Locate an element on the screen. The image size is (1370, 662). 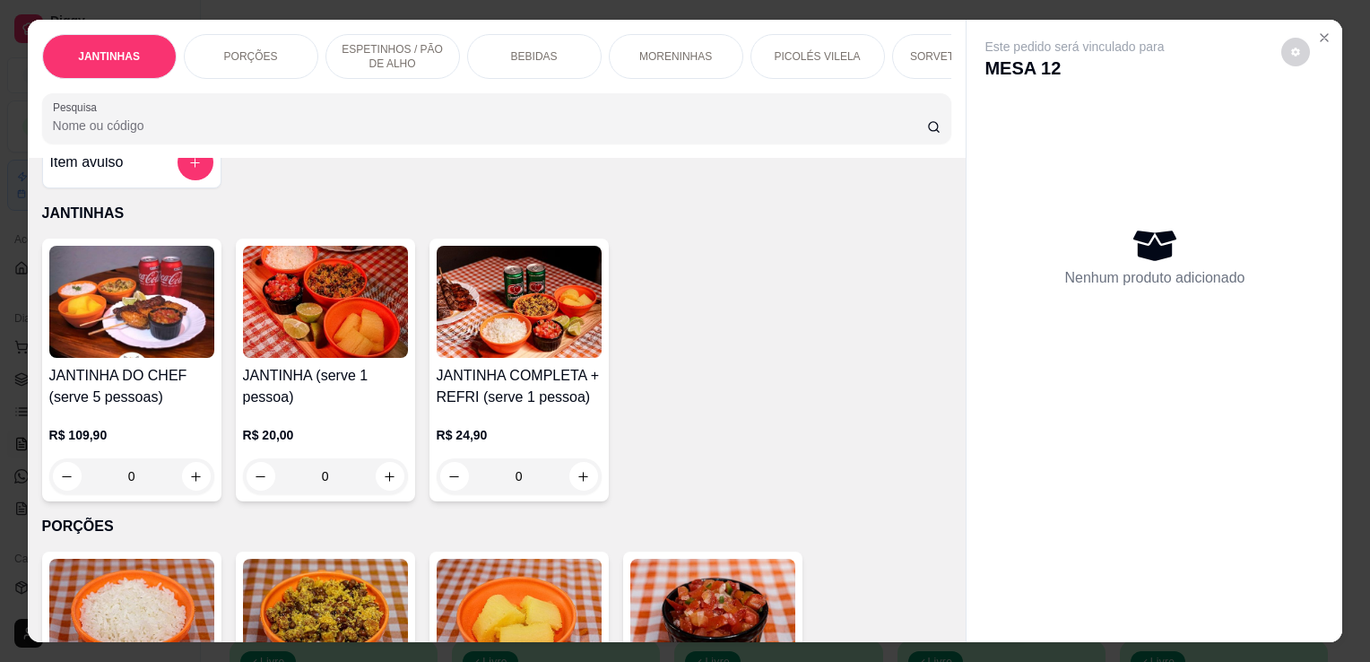
p: ESPETINHOS / PÃO DE ALHO is located at coordinates (393, 56).